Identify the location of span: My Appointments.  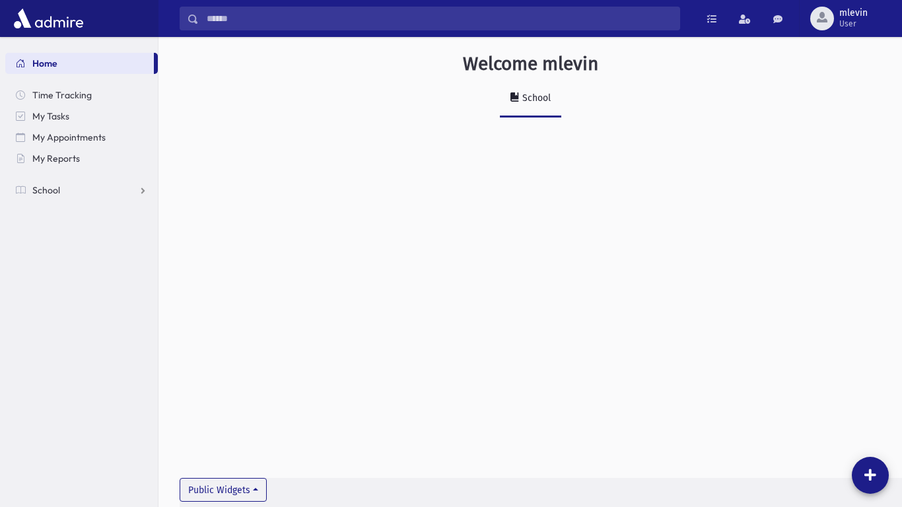
(69, 137).